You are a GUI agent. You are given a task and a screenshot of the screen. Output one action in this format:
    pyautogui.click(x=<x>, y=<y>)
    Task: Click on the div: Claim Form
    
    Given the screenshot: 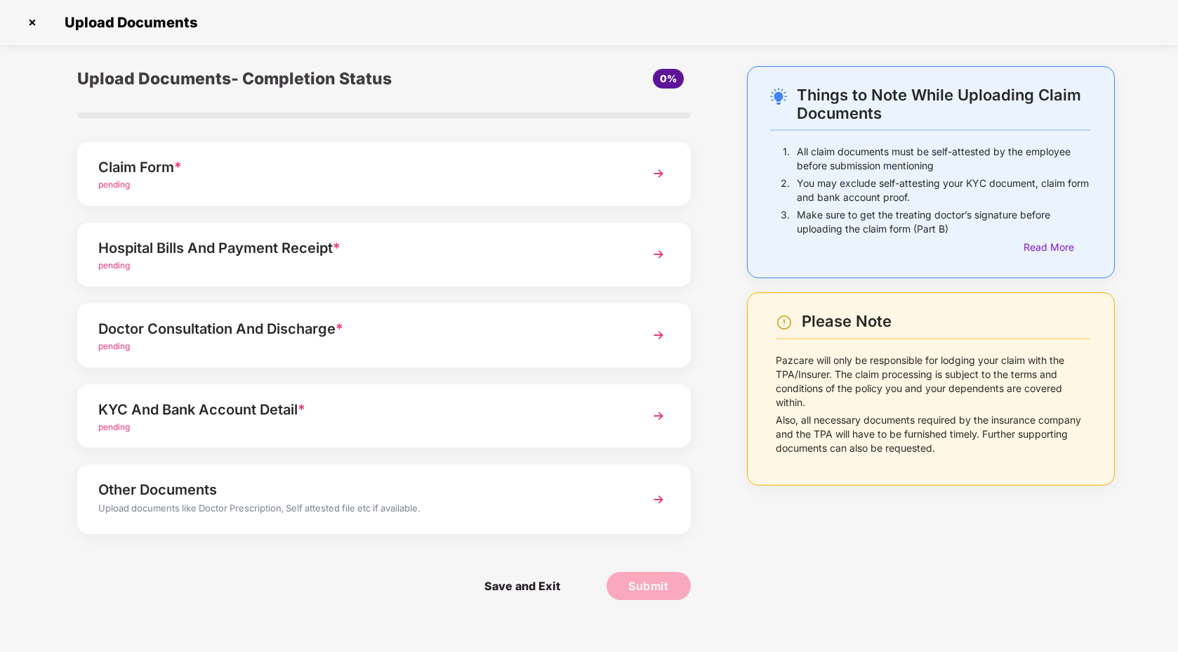 What is the action you would take?
    pyautogui.click(x=360, y=167)
    